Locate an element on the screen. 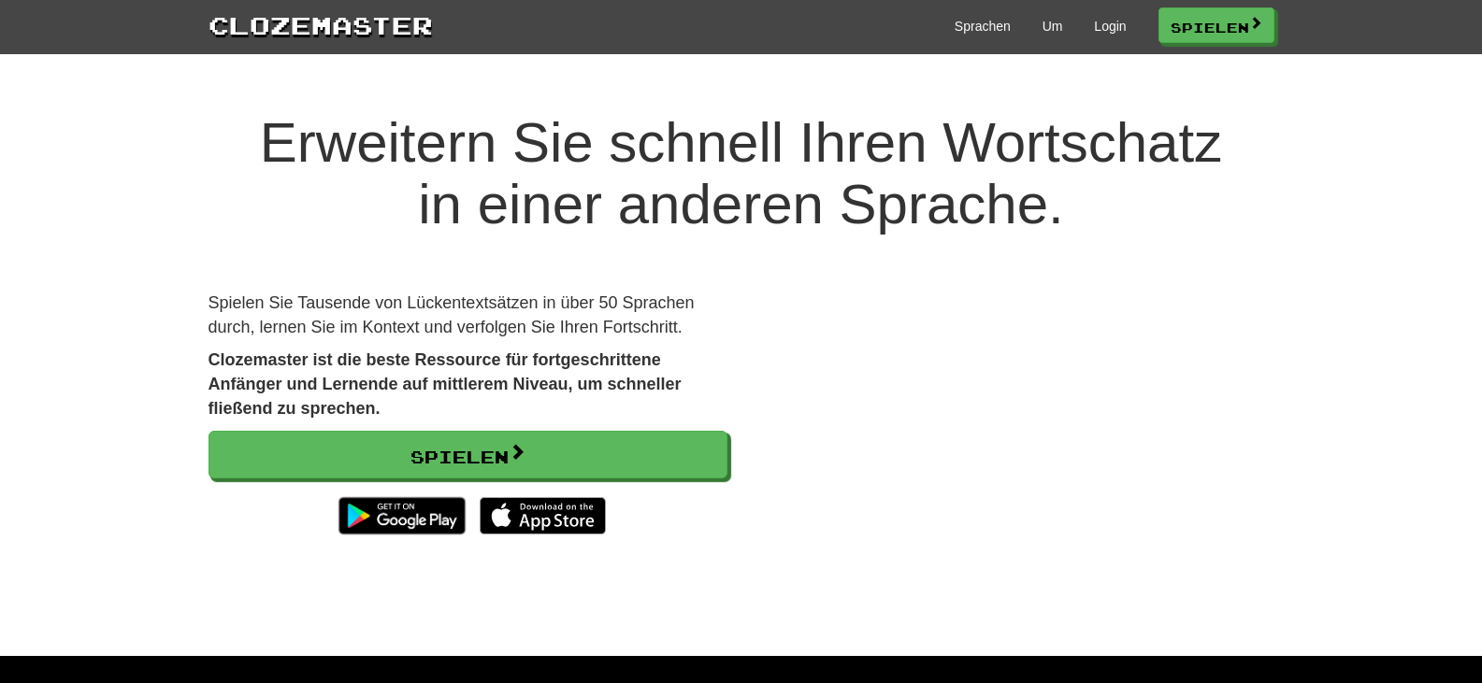  font: Clozemaster is located at coordinates (321, 24).